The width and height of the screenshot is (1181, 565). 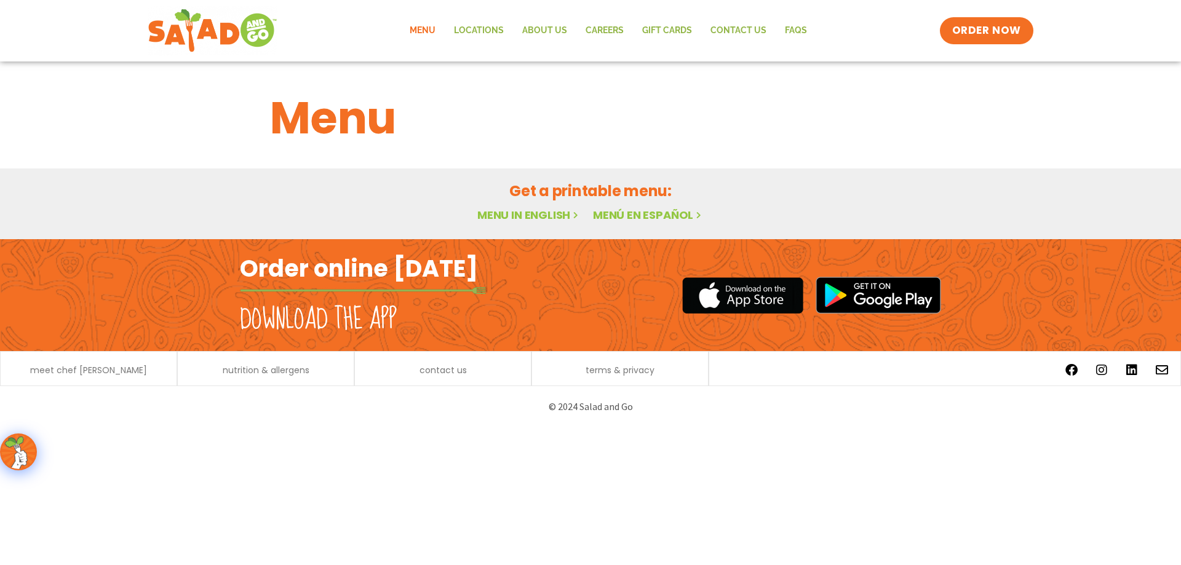 What do you see at coordinates (738, 31) in the screenshot?
I see `a: Contact Us` at bounding box center [738, 31].